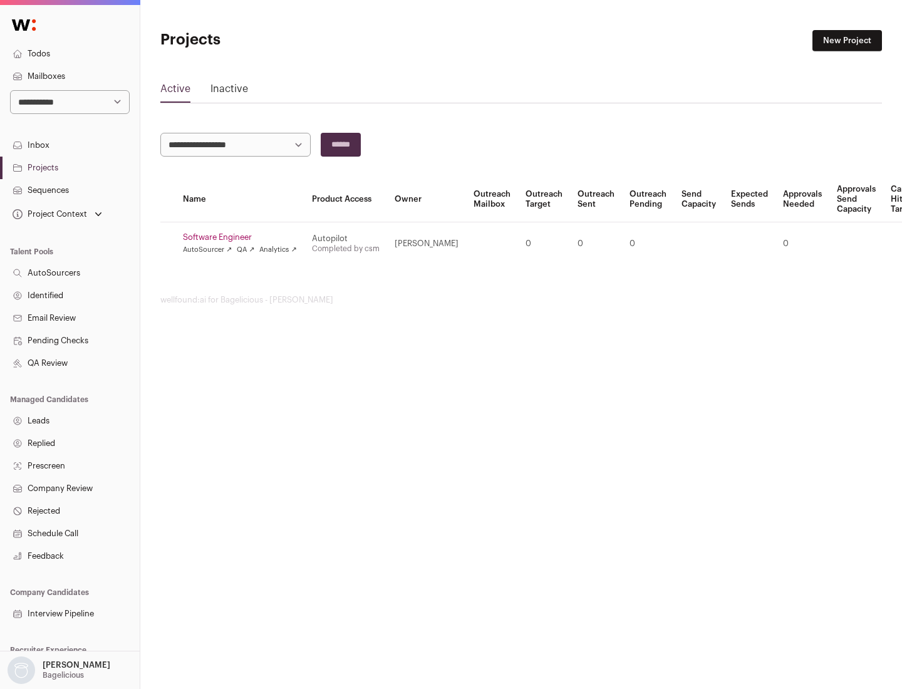  I want to click on th: Send Capacity, so click(699, 199).